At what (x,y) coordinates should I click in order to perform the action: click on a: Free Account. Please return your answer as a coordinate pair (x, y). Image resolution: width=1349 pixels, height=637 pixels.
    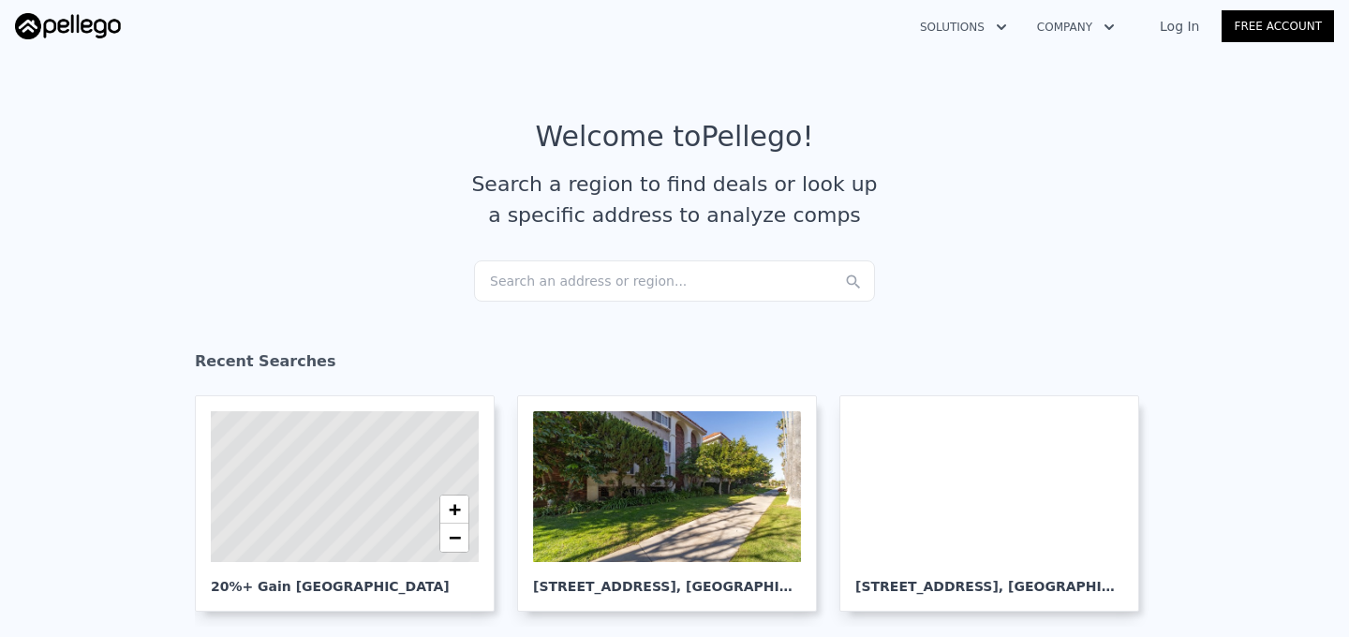
    Looking at the image, I should click on (1277, 26).